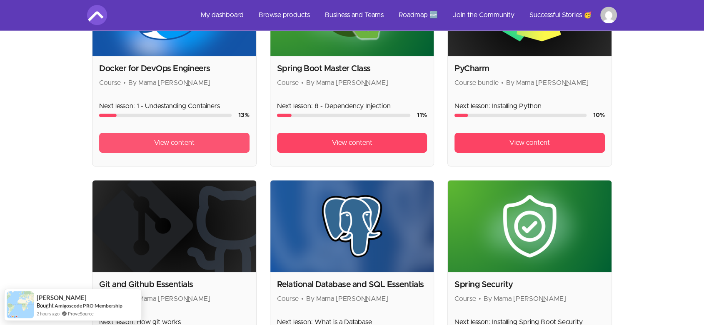 Image resolution: width=704 pixels, height=325 pixels. I want to click on img: provesource social proof notification image, so click(20, 305).